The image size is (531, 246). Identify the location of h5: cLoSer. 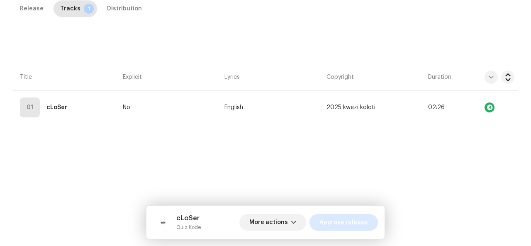
(188, 218).